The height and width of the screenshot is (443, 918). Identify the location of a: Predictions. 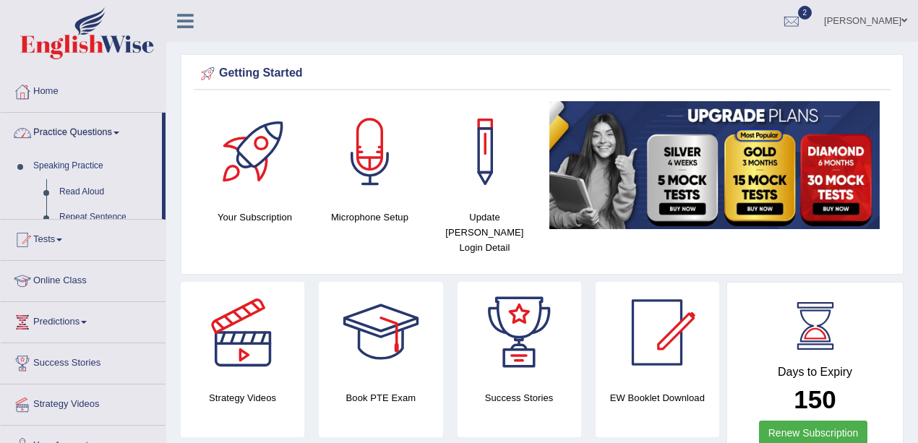
(83, 320).